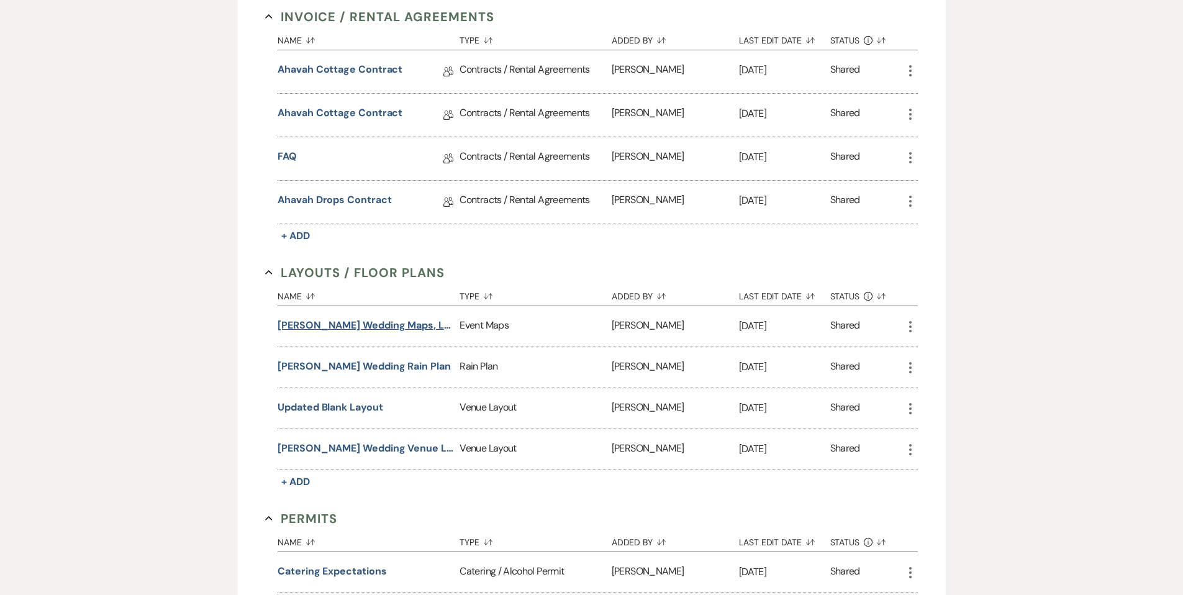 Image resolution: width=1183 pixels, height=595 pixels. Describe the element at coordinates (535, 572) in the screenshot. I see `div: Catering / Alcohol Permit` at that location.